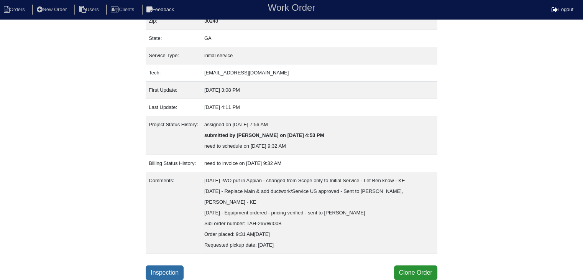 This screenshot has width=583, height=280. I want to click on td: Tech:, so click(173, 73).